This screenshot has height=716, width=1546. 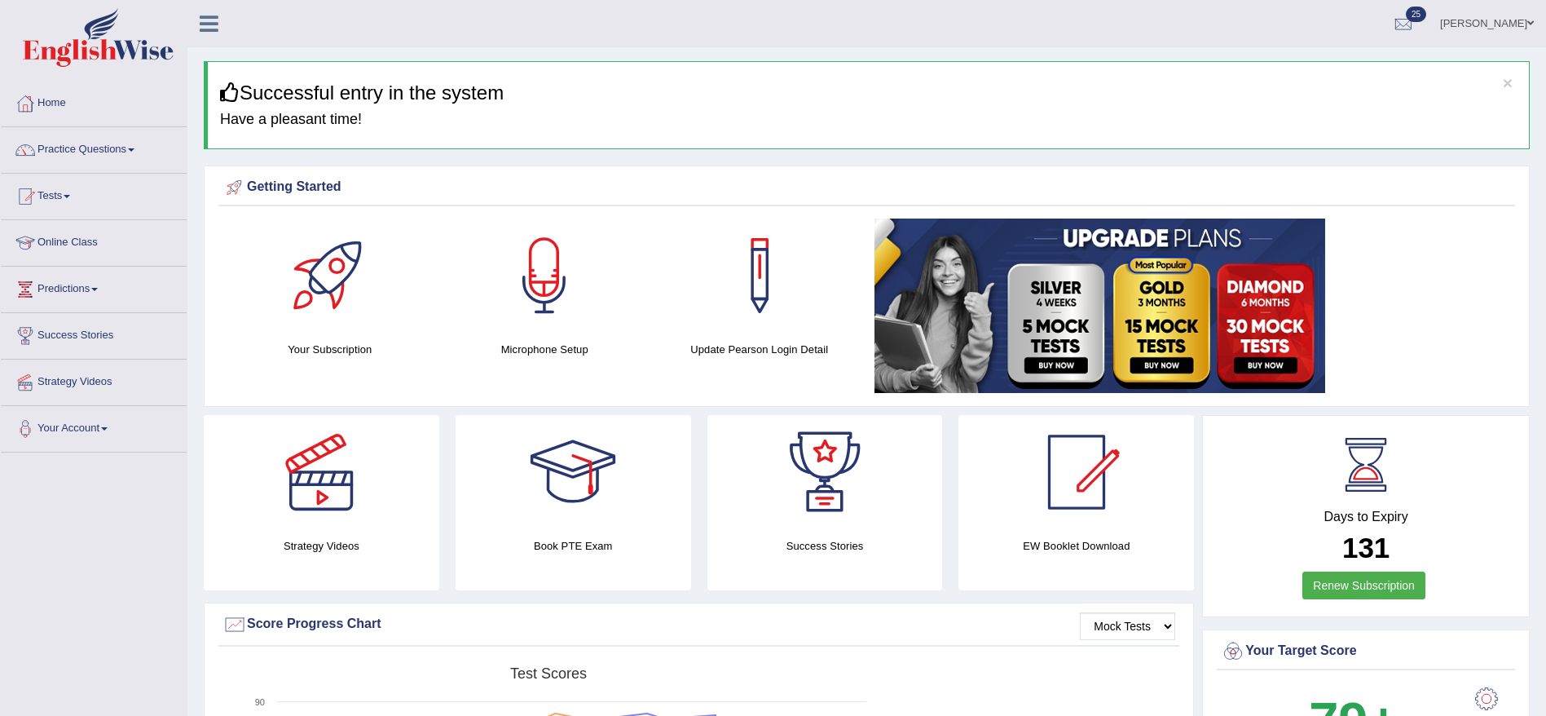 I want to click on a: Success Stories, so click(x=94, y=333).